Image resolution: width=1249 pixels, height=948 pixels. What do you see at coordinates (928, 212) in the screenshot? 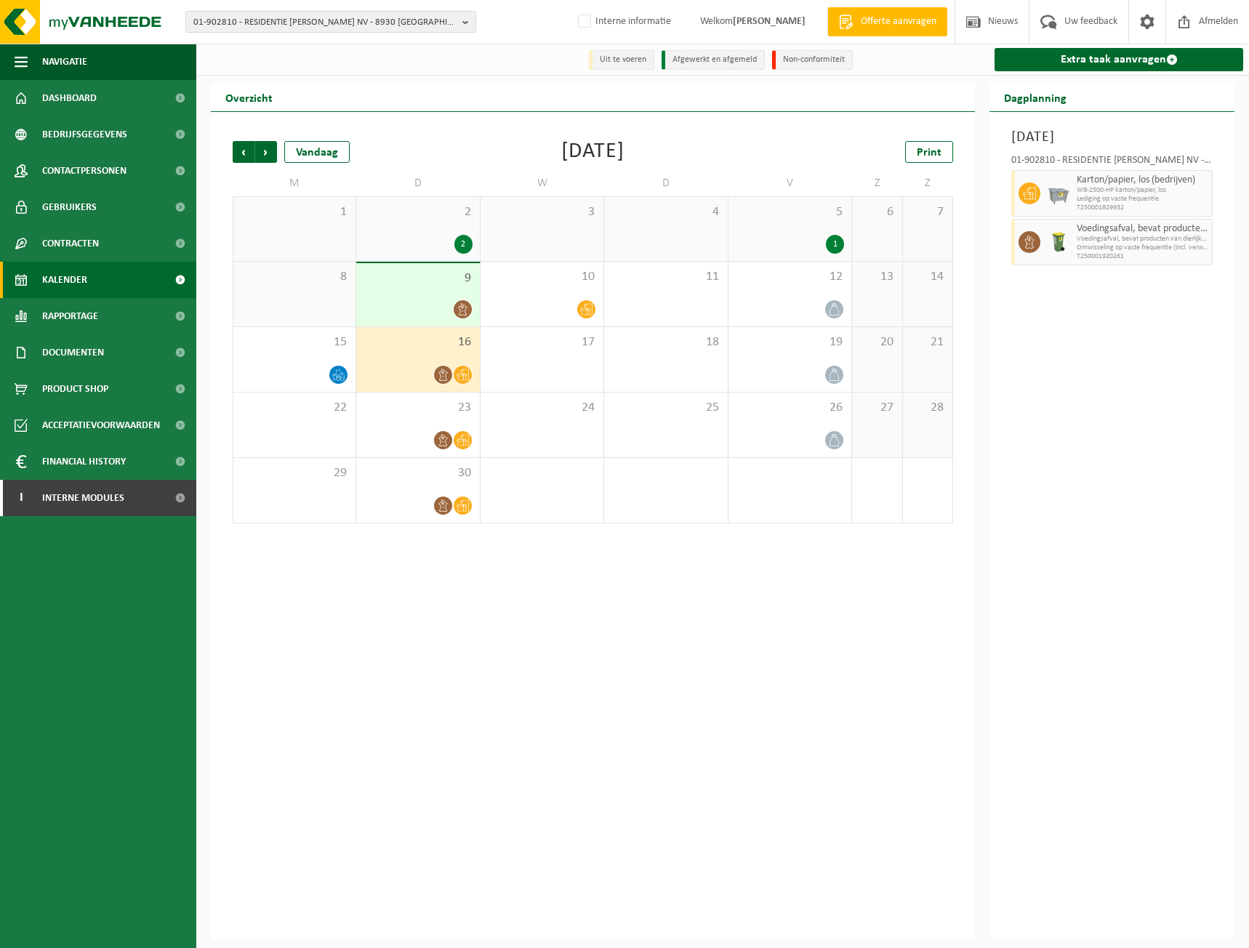
I see `span: 7` at bounding box center [928, 212].